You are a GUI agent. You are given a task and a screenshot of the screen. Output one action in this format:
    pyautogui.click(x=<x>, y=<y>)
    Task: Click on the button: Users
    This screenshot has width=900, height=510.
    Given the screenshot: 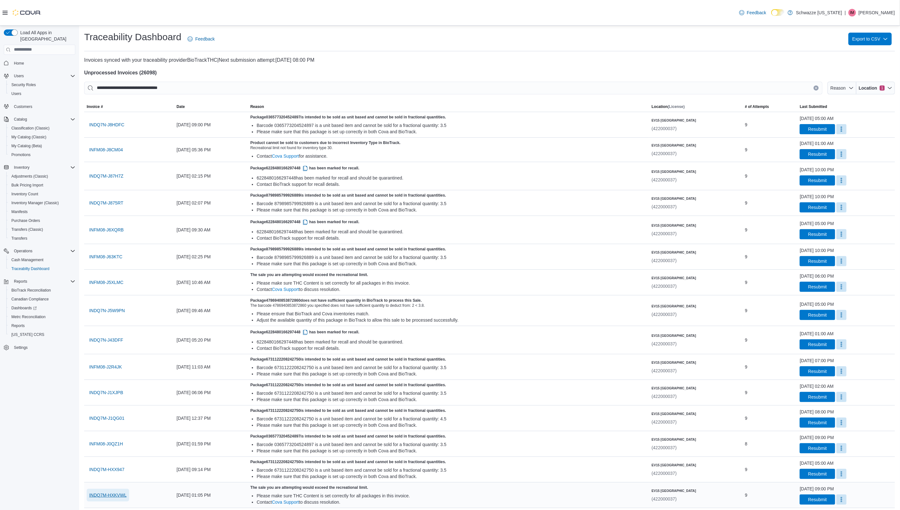 What is the action you would take?
    pyautogui.click(x=42, y=94)
    